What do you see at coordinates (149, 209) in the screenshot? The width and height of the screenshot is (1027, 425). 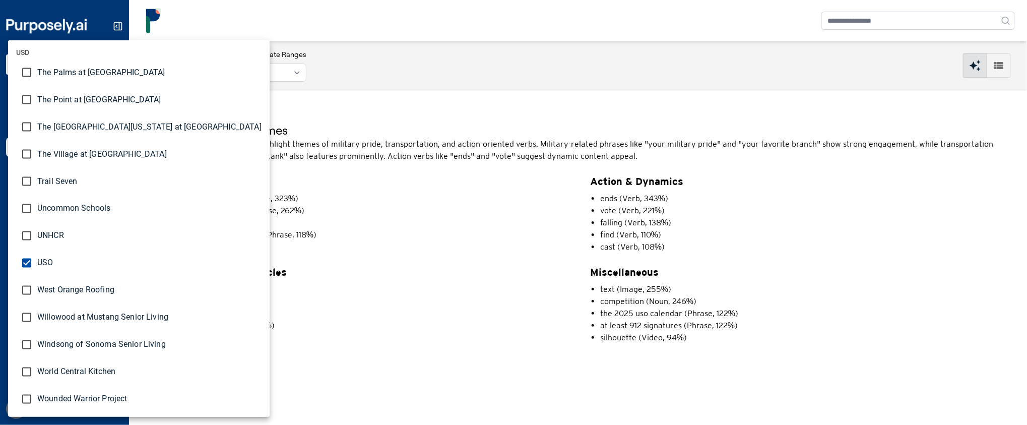 I see `span: Uncommon Schools` at bounding box center [149, 209].